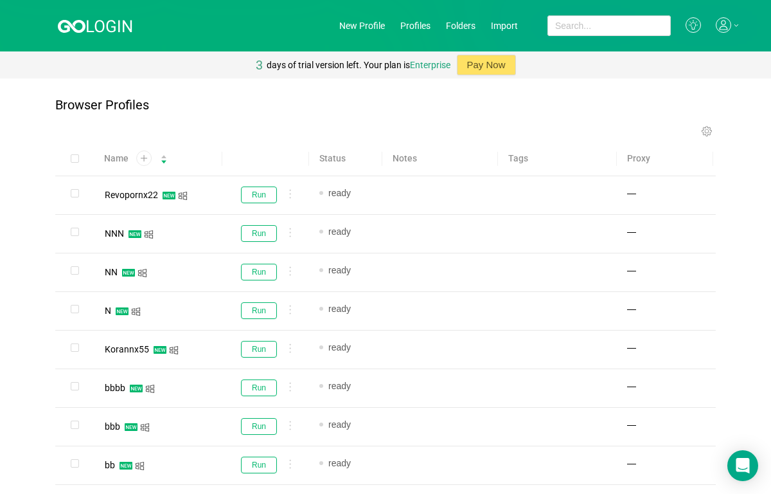 This screenshot has width=771, height=494. What do you see at coordinates (461, 26) in the screenshot?
I see `a: Folders` at bounding box center [461, 26].